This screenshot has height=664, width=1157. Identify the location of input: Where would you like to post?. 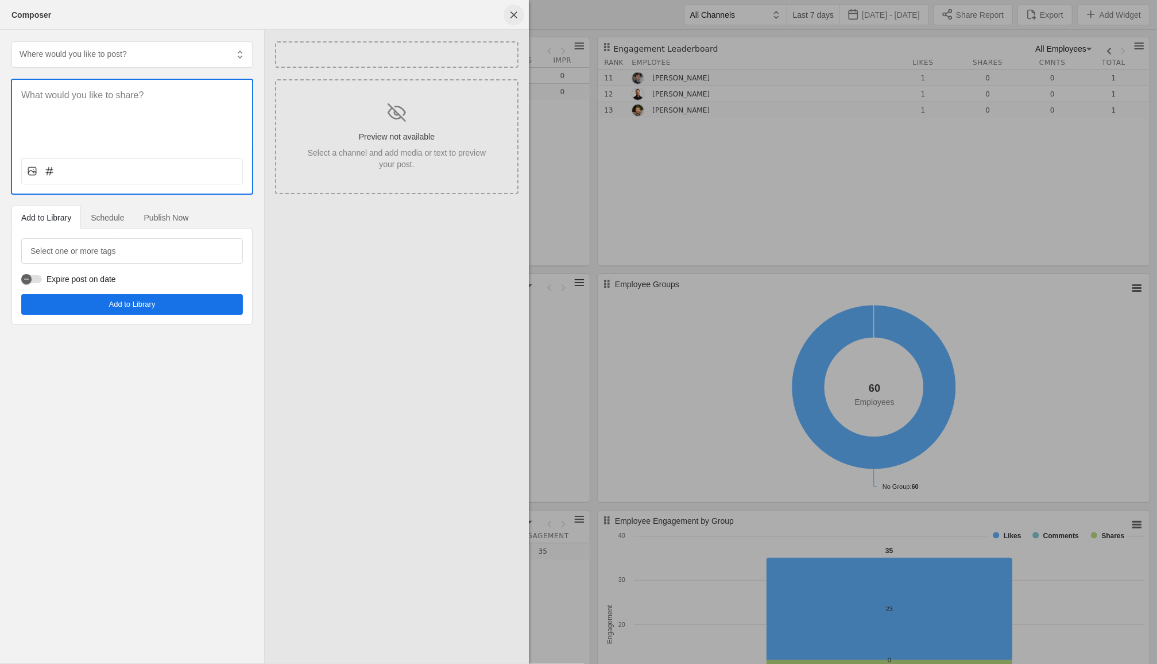
(123, 54).